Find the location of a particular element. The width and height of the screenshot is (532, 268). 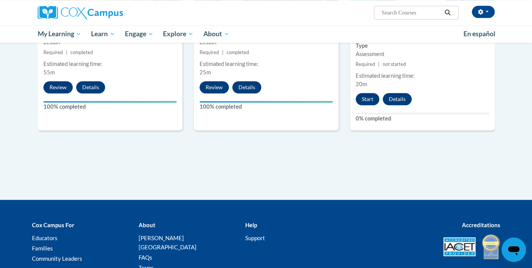

span: Learn is located at coordinates (103, 34).